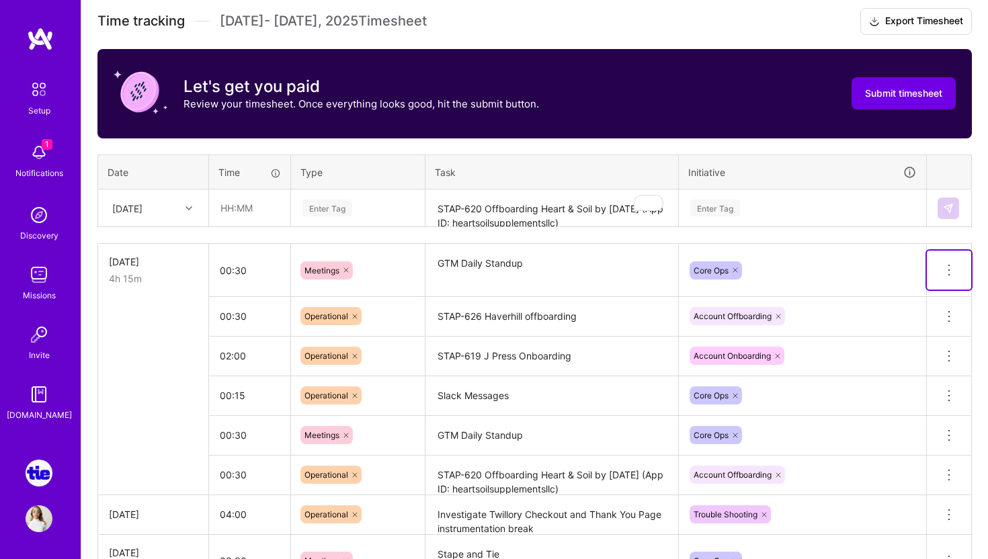 The width and height of the screenshot is (988, 559). Describe the element at coordinates (39, 355) in the screenshot. I see `div: Invite` at that location.